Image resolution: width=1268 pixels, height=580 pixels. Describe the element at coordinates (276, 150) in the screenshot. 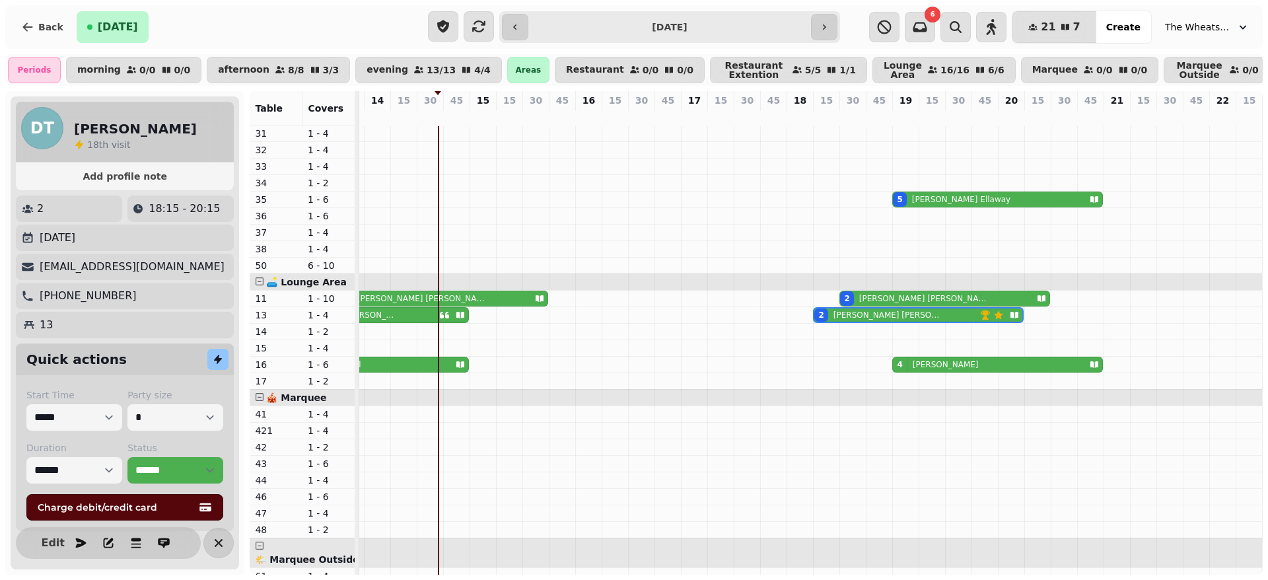

I see `p: 32` at that location.